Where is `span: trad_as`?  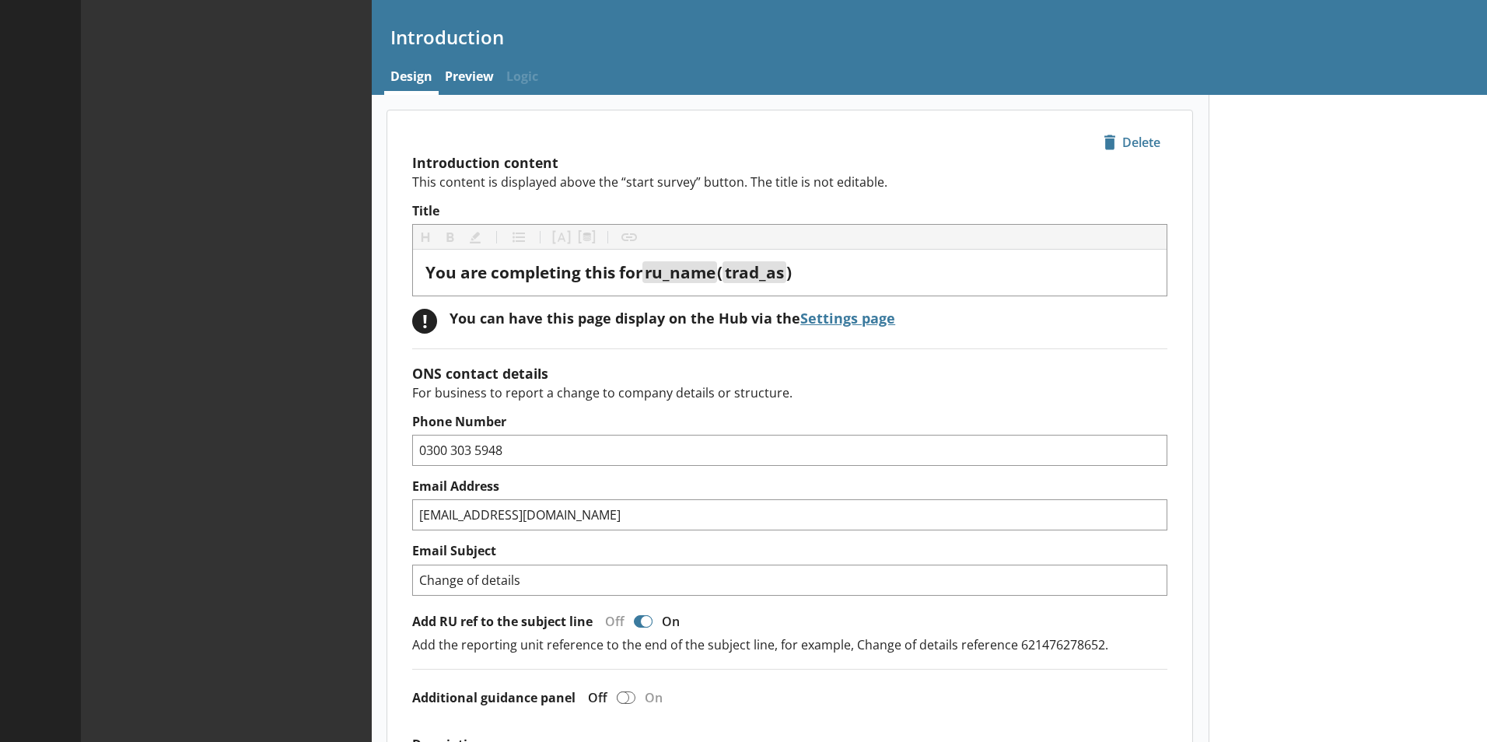
span: trad_as is located at coordinates (754, 272).